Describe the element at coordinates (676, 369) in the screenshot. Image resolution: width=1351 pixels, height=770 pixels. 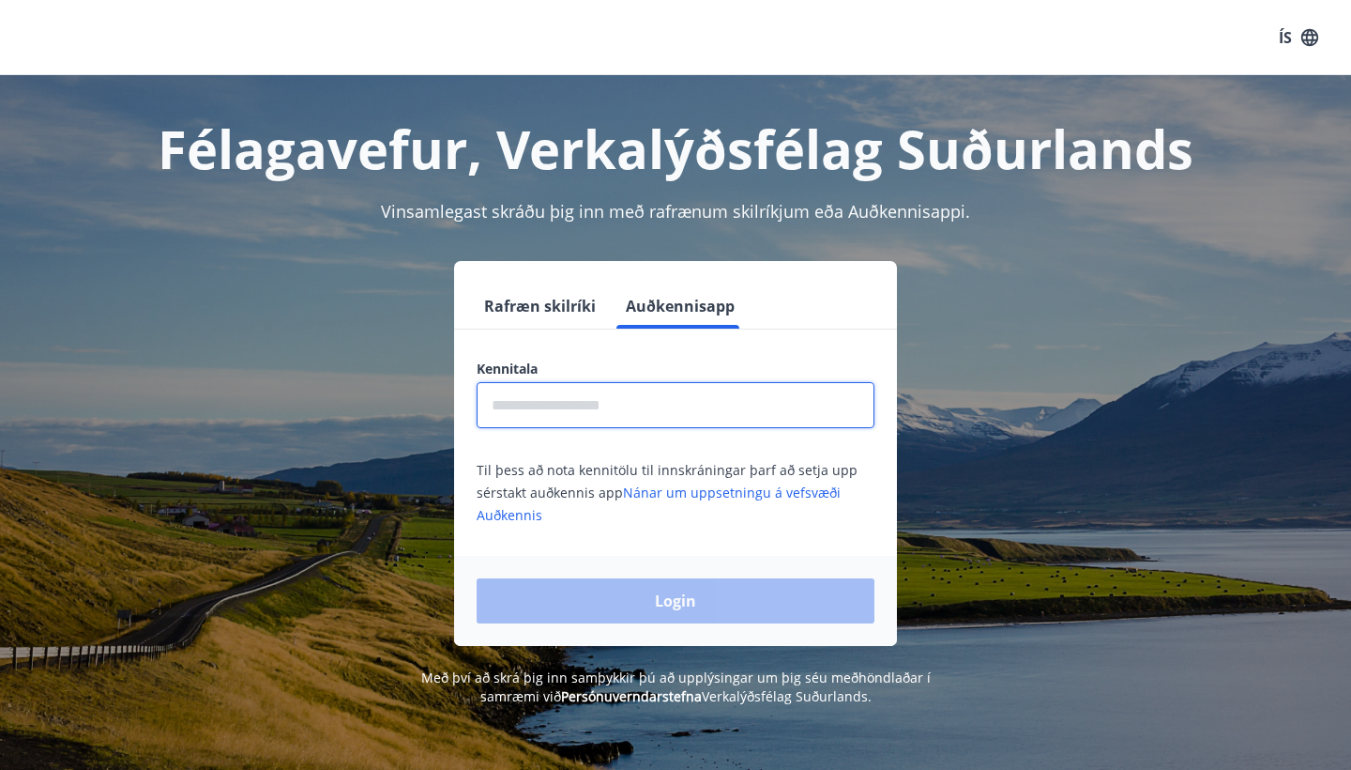
I see `label: Kennitala` at that location.